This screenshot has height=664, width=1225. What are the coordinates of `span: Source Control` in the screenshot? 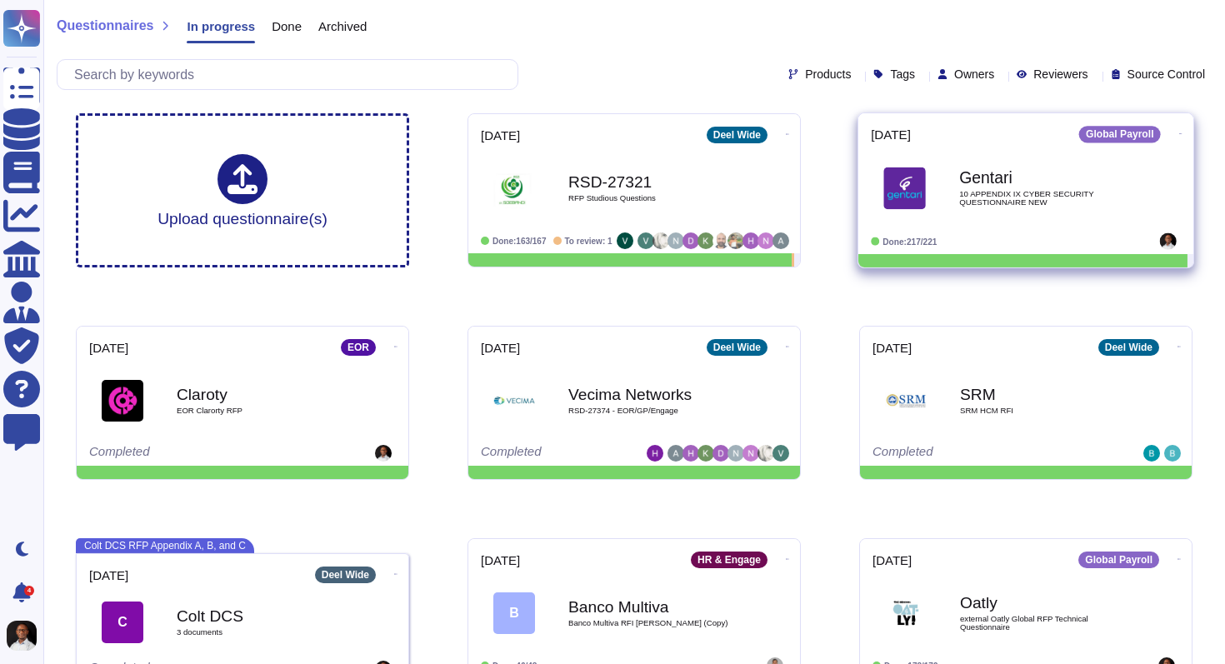 It's located at (1165, 74).